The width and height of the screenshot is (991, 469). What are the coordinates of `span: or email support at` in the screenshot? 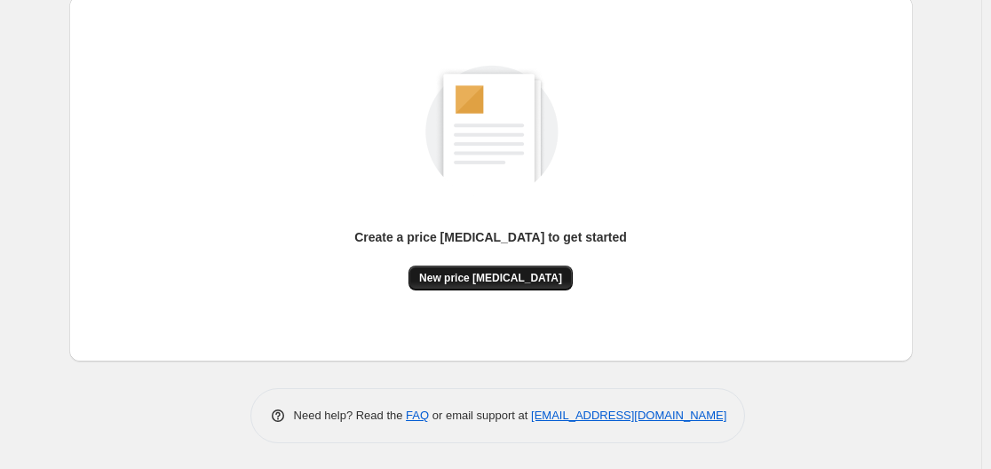 It's located at (480, 415).